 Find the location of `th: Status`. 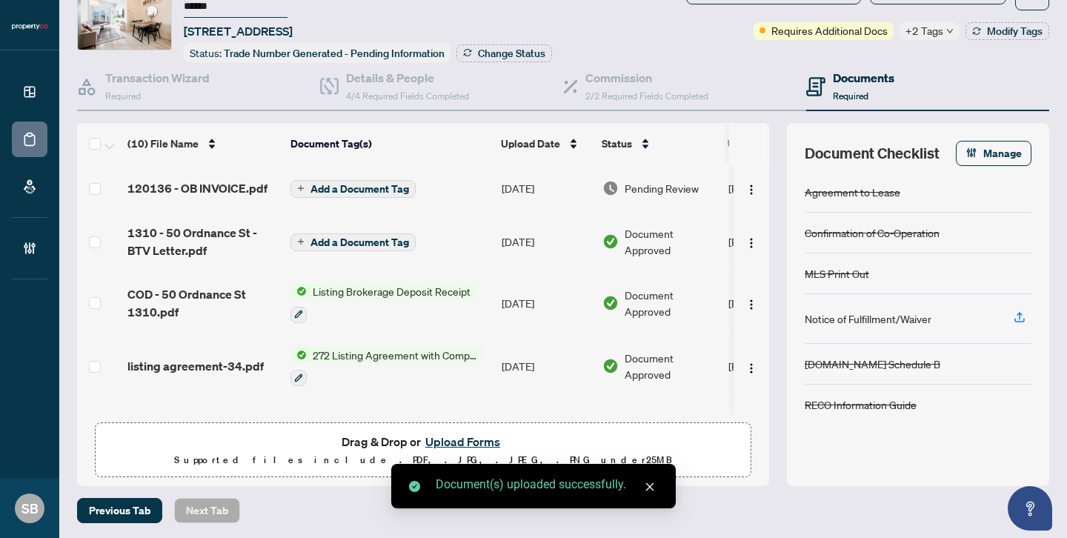

th: Status is located at coordinates (659, 144).